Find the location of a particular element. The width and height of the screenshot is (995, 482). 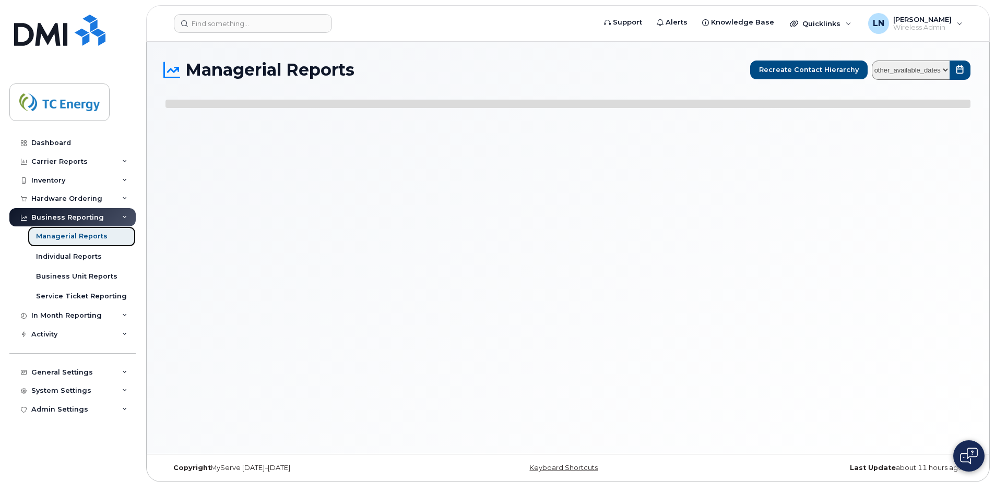

img: Open chat is located at coordinates (969, 456).